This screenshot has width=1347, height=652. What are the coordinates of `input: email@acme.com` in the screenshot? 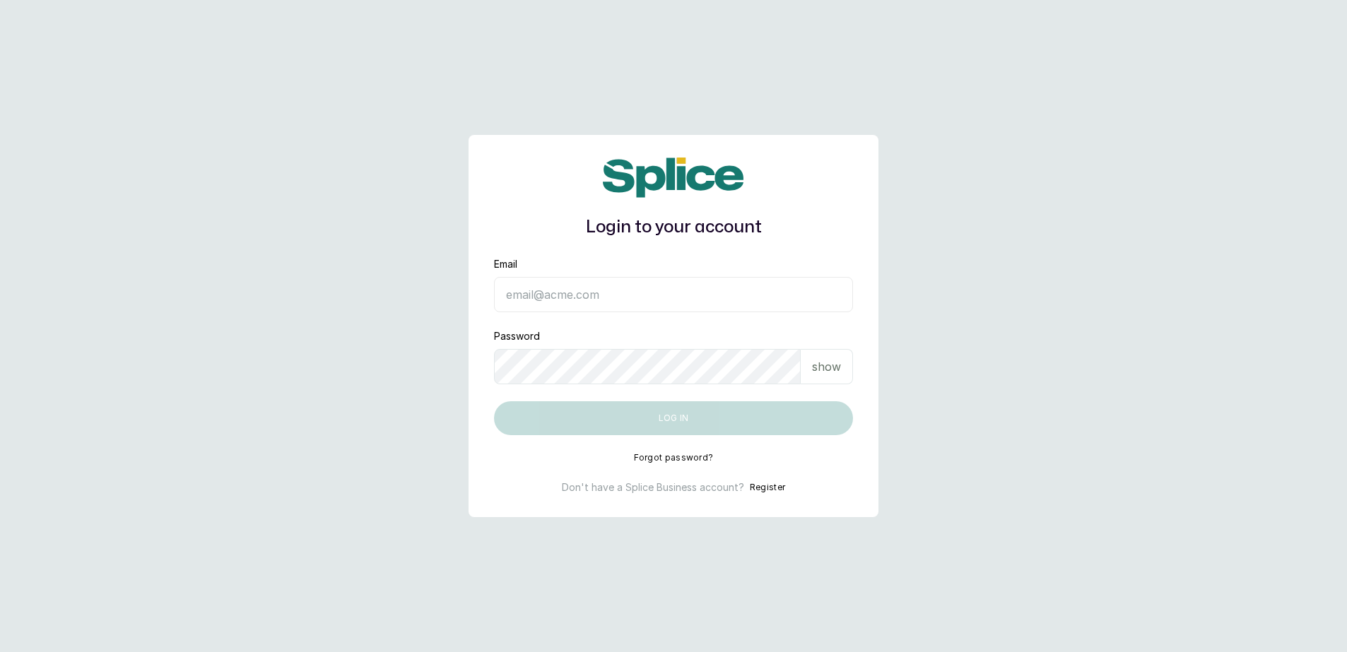 It's located at (673, 295).